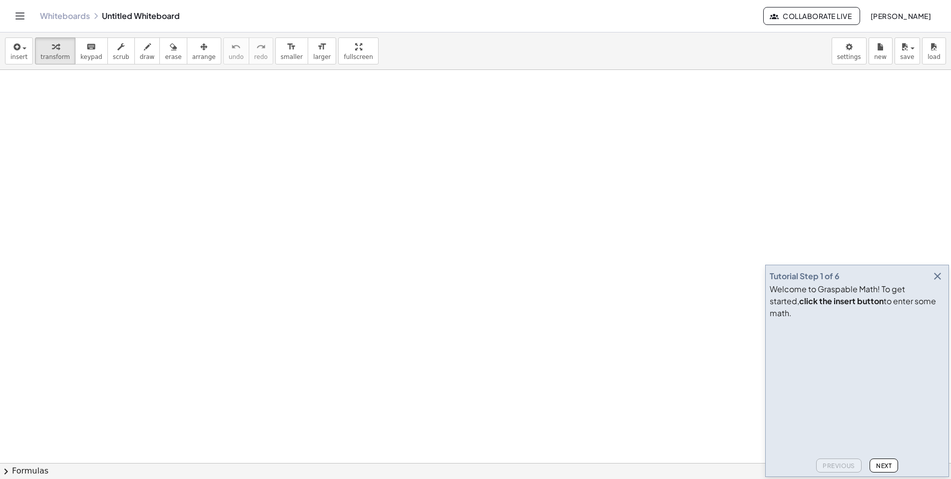  Describe the element at coordinates (880, 51) in the screenshot. I see `button: new` at that location.